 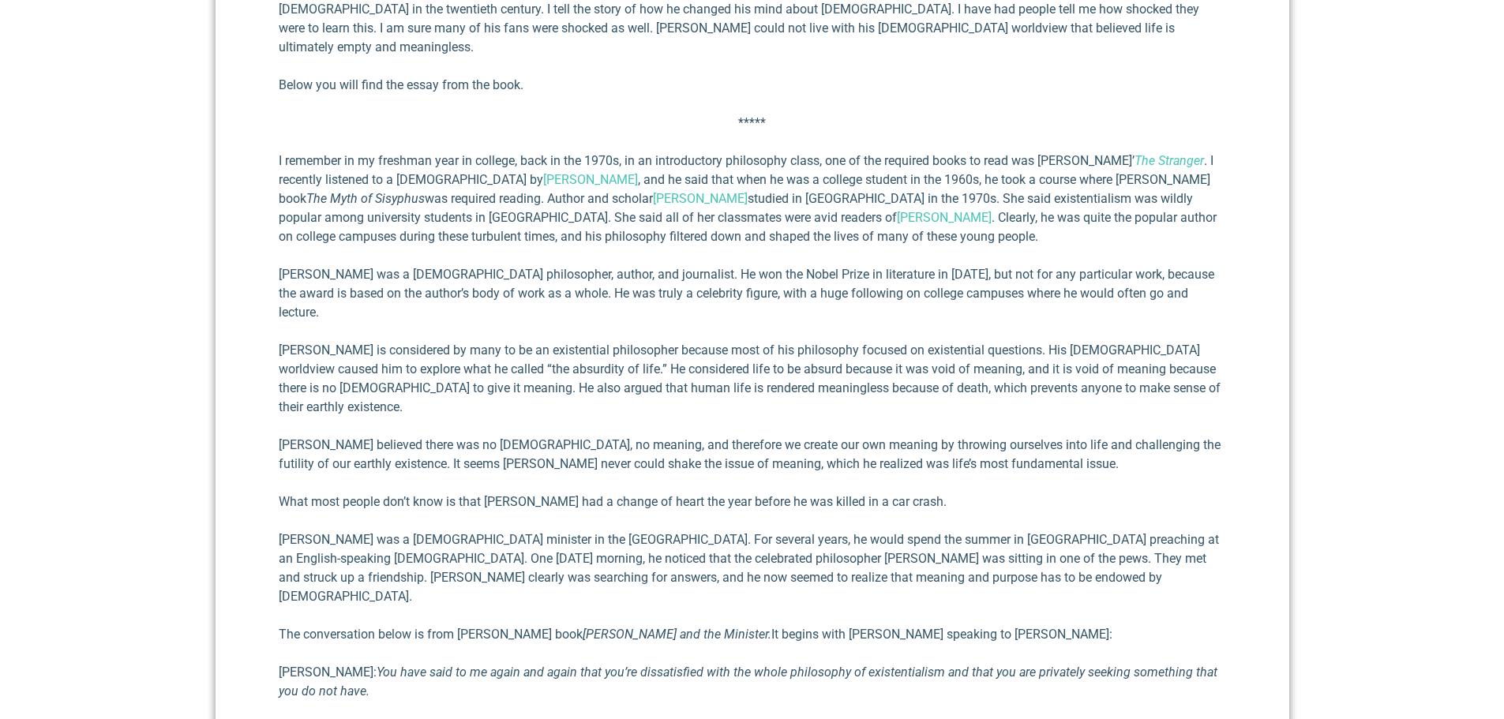 I want to click on a: The Stranger, so click(x=1169, y=160).